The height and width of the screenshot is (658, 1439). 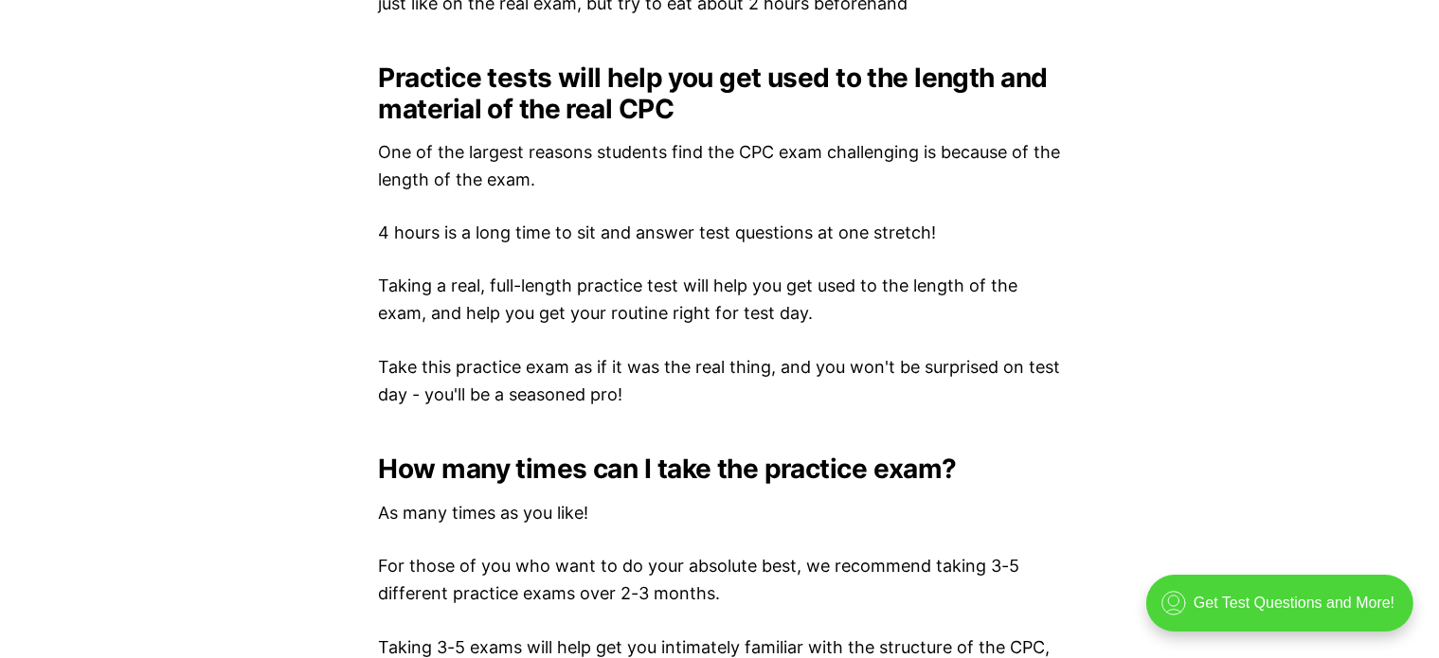 I want to click on h2: Practice tests will help you get used to the length and material of the real CPC, so click(x=720, y=93).